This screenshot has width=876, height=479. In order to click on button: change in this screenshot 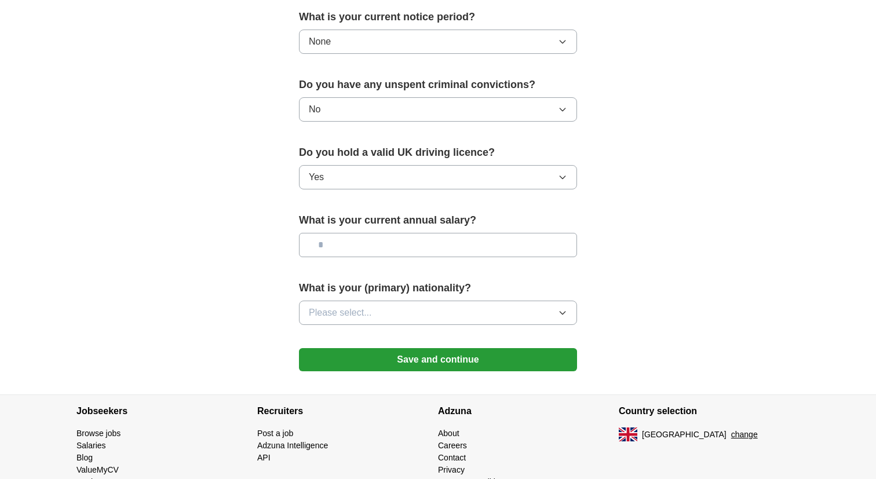, I will do `click(744, 434)`.